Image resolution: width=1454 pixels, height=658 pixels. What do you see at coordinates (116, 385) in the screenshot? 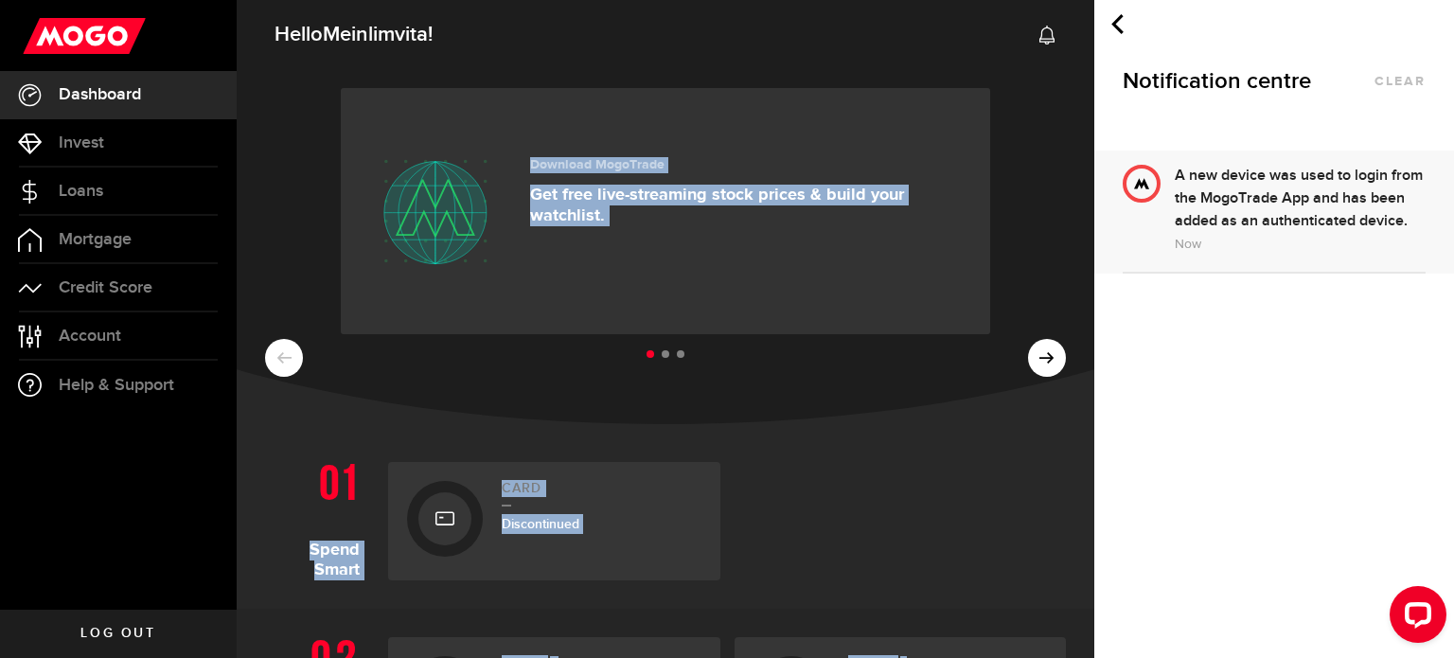
I see `span: Help & Support` at bounding box center [116, 385].